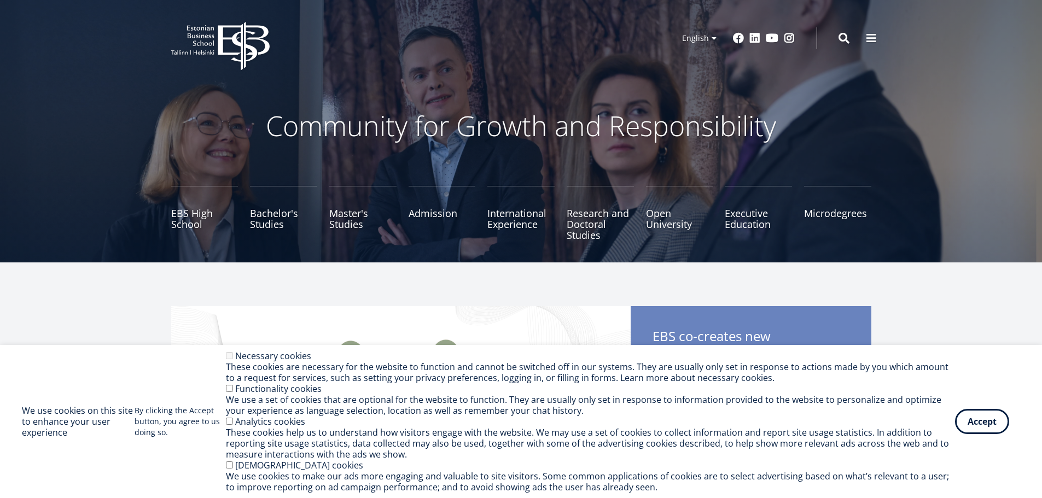  What do you see at coordinates (982, 422) in the screenshot?
I see `button: Accept` at bounding box center [982, 422].